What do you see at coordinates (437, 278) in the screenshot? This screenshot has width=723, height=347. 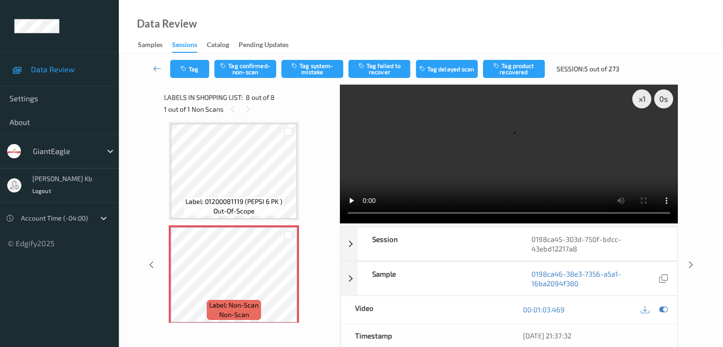 I see `div: Sample` at bounding box center [437, 278].